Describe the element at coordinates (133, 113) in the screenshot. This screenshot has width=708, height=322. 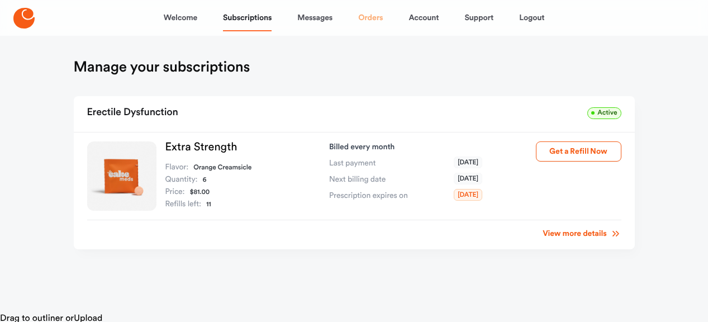
I see `h2: Erectile Dysfunction` at that location.